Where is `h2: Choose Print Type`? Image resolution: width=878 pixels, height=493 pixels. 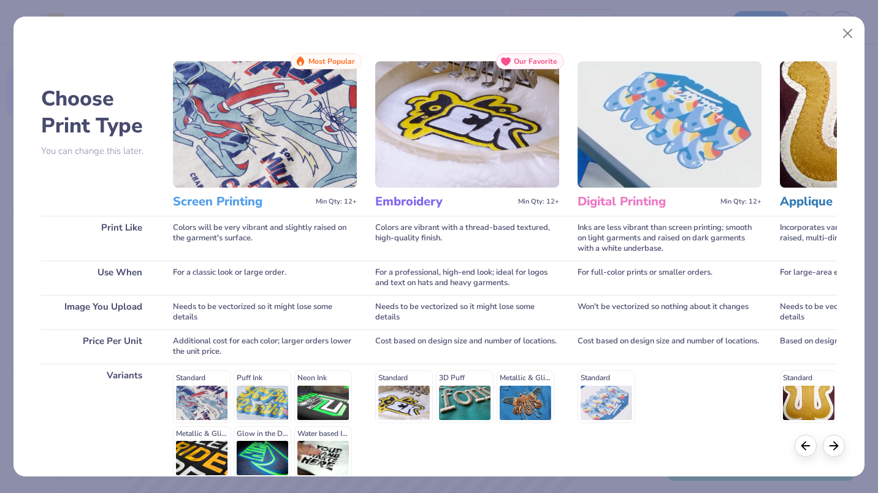
h2: Choose Print Type is located at coordinates (97, 112).